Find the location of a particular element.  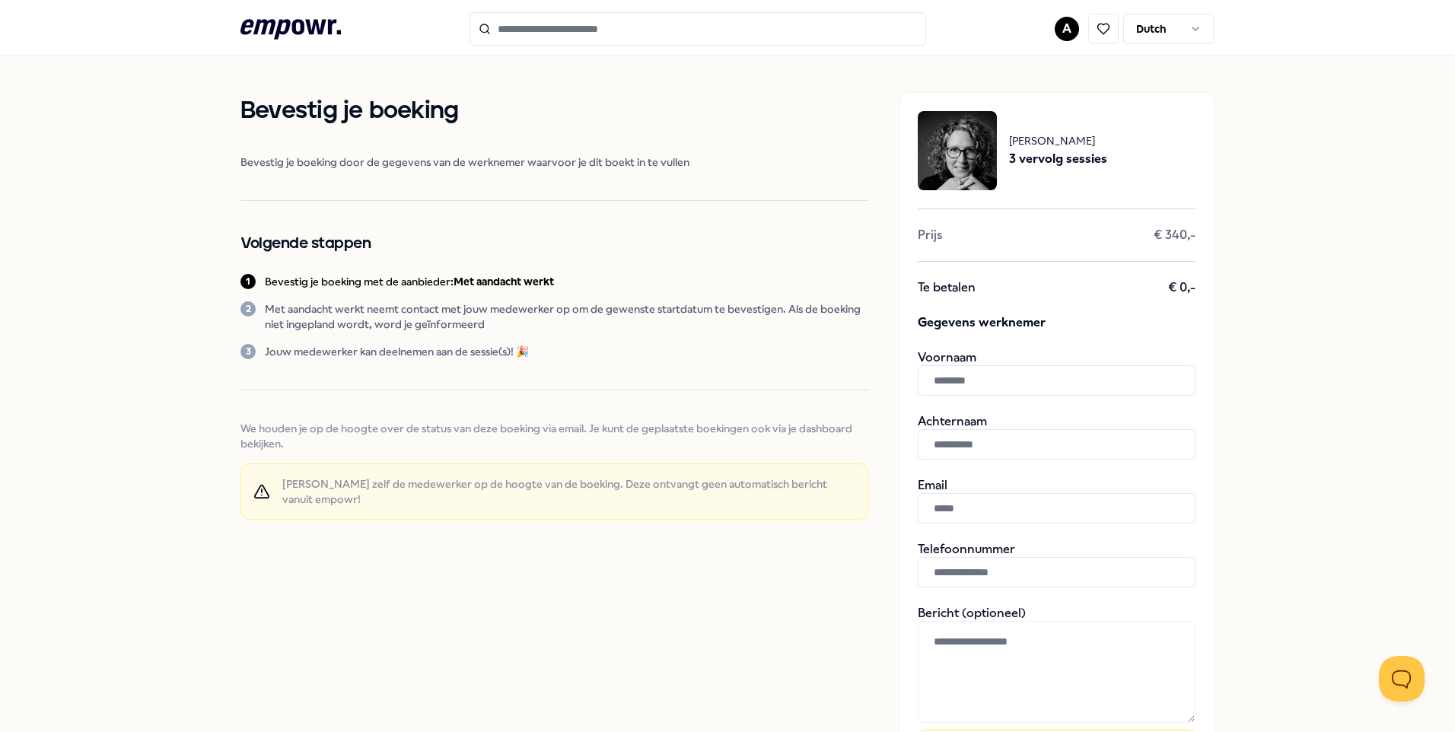

h2: Volgende stappen is located at coordinates (554, 244).